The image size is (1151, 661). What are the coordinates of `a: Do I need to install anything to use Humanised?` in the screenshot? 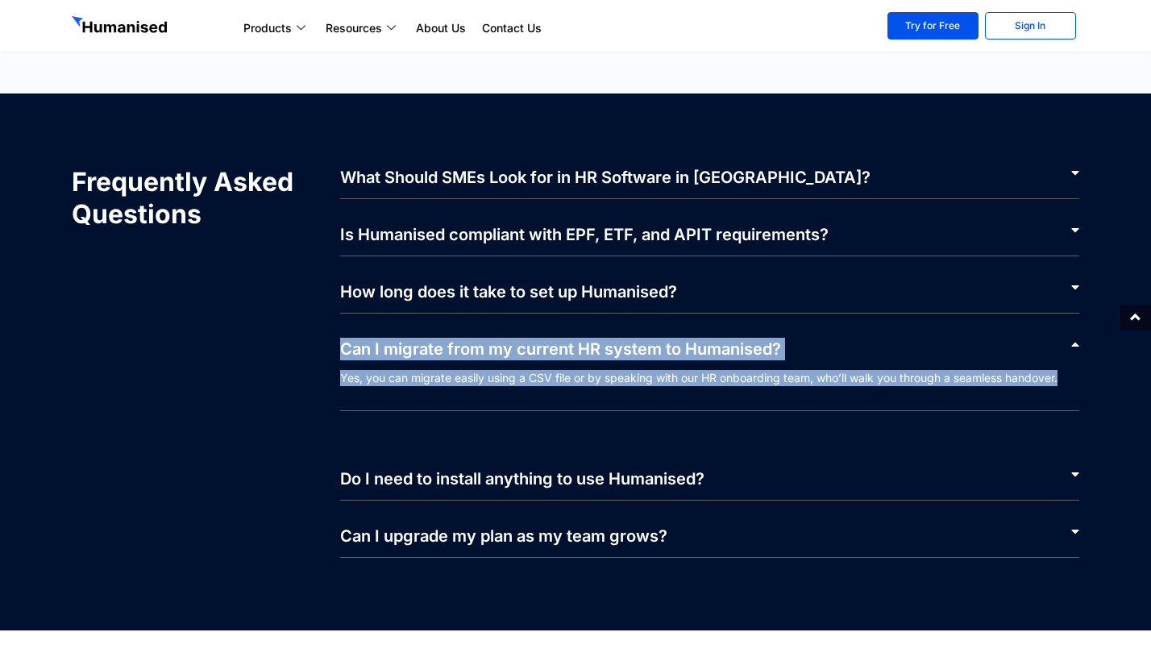 It's located at (522, 479).